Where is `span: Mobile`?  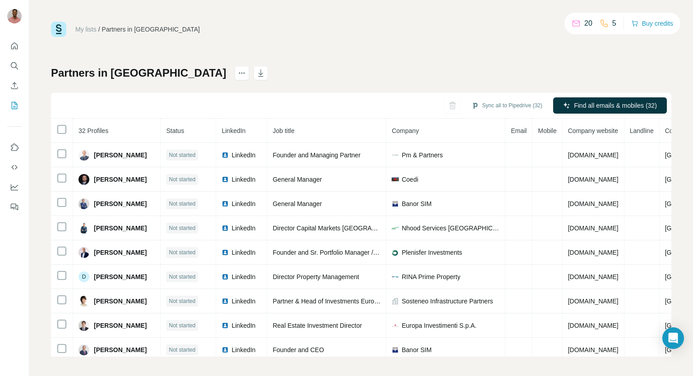 span: Mobile is located at coordinates (547, 131).